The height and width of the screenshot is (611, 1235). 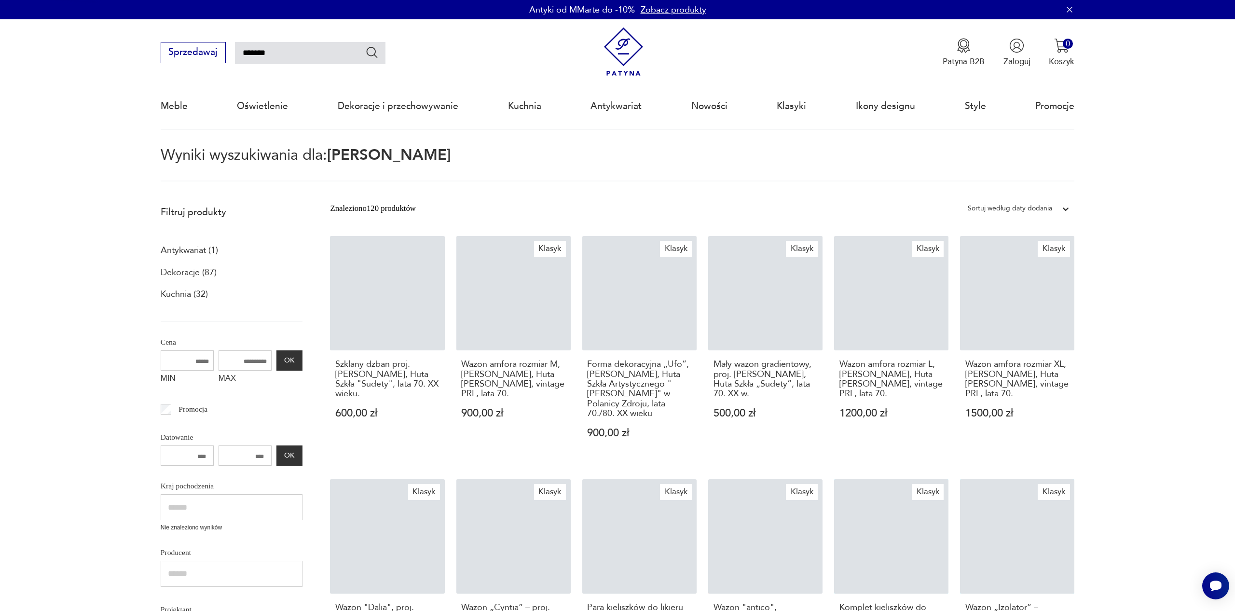 I want to click on p: Datowanie, so click(x=232, y=437).